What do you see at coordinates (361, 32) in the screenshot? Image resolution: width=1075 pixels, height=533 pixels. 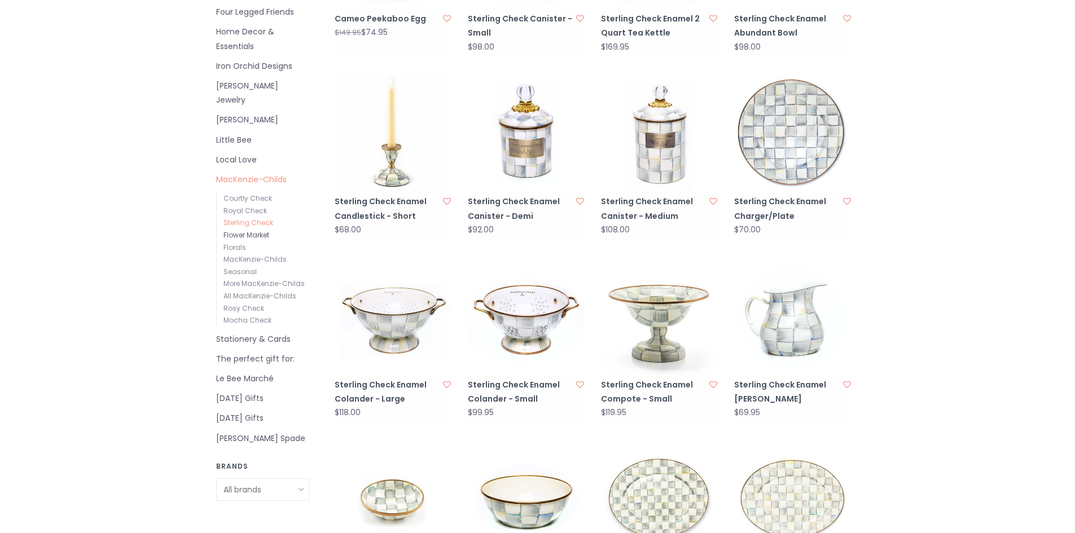 I see `div: $74.95` at bounding box center [361, 32].